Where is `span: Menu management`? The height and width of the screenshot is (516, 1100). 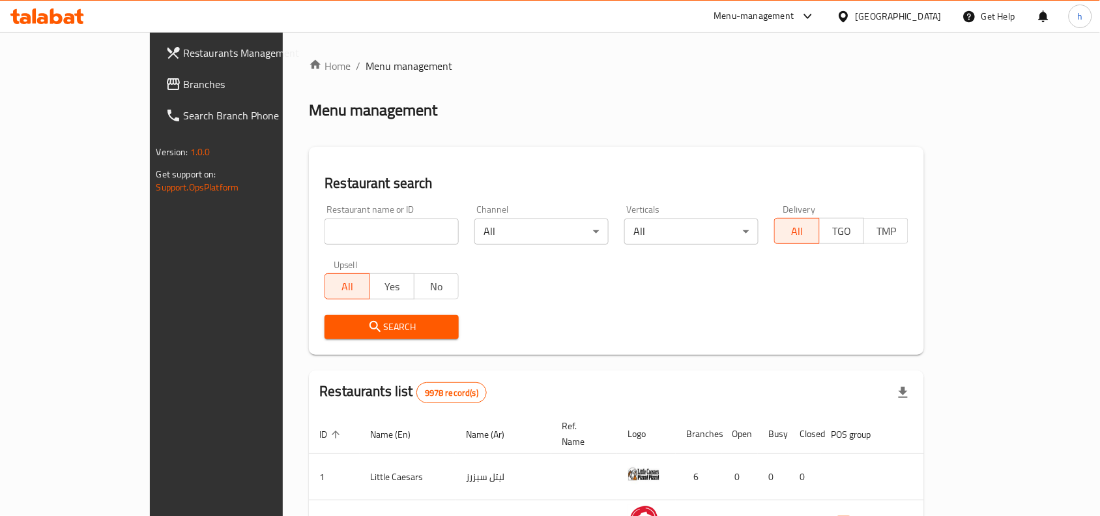 span: Menu management is located at coordinates (409, 66).